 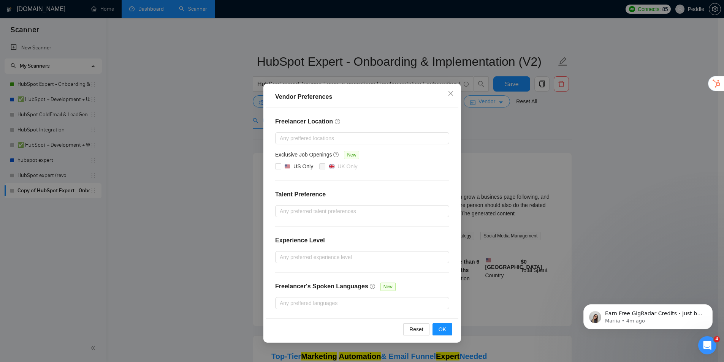 I want to click on span: Reset, so click(x=416, y=329).